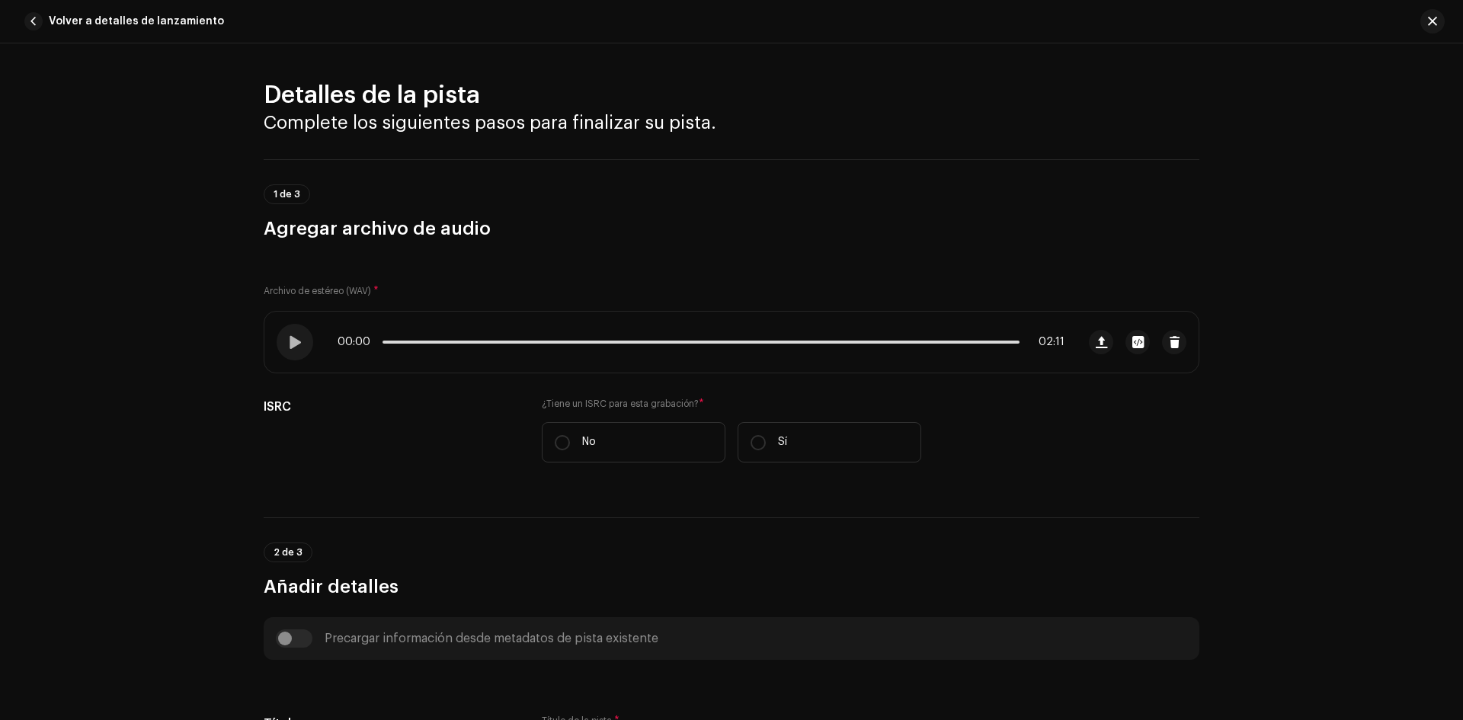  I want to click on p: Sí, so click(783, 442).